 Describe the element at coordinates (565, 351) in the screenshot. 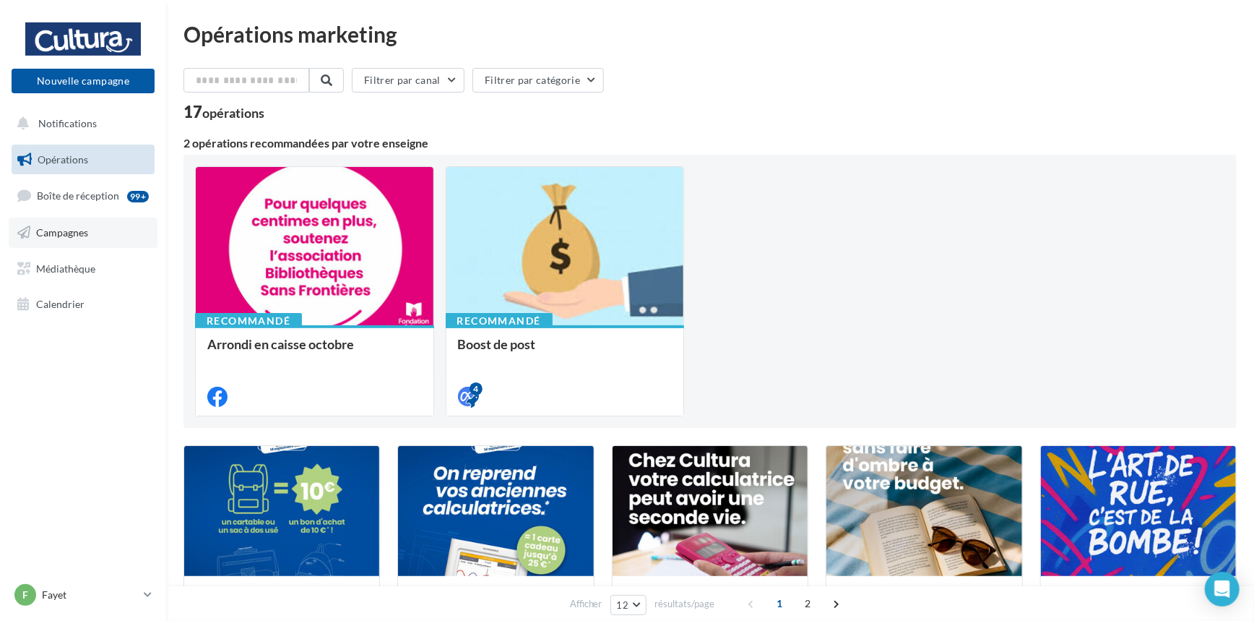

I see `div: Boost de post` at that location.